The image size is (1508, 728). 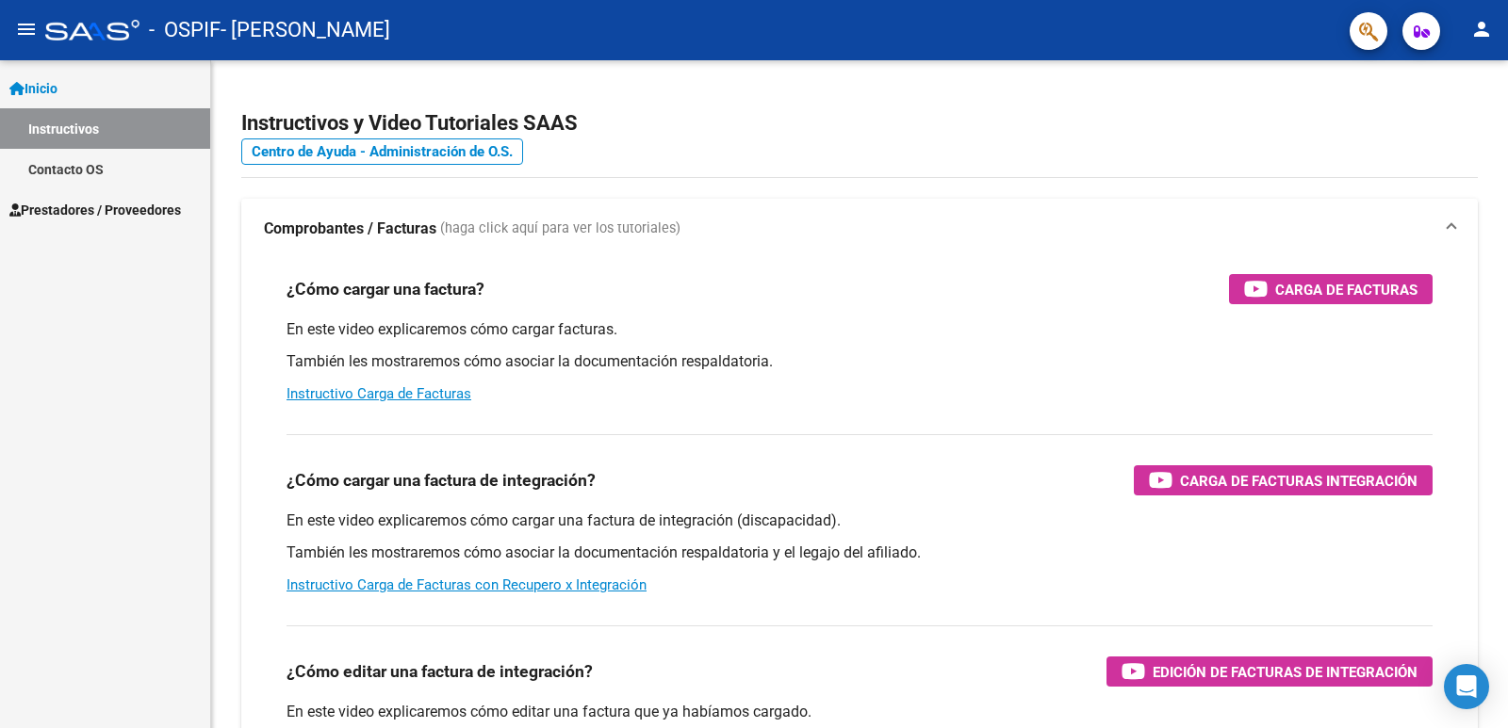 What do you see at coordinates (1284, 672) in the screenshot?
I see `span: Edición de Facturas de integración` at bounding box center [1284, 672].